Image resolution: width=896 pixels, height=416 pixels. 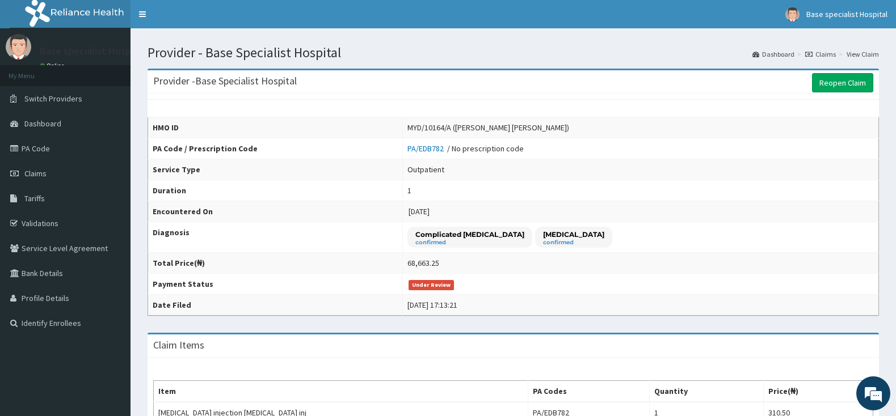 I want to click on span: Tariffs, so click(x=35, y=199).